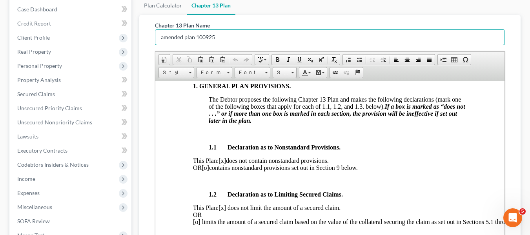 The width and height of the screenshot is (530, 235). I want to click on a: Paste as plain text, so click(211, 60).